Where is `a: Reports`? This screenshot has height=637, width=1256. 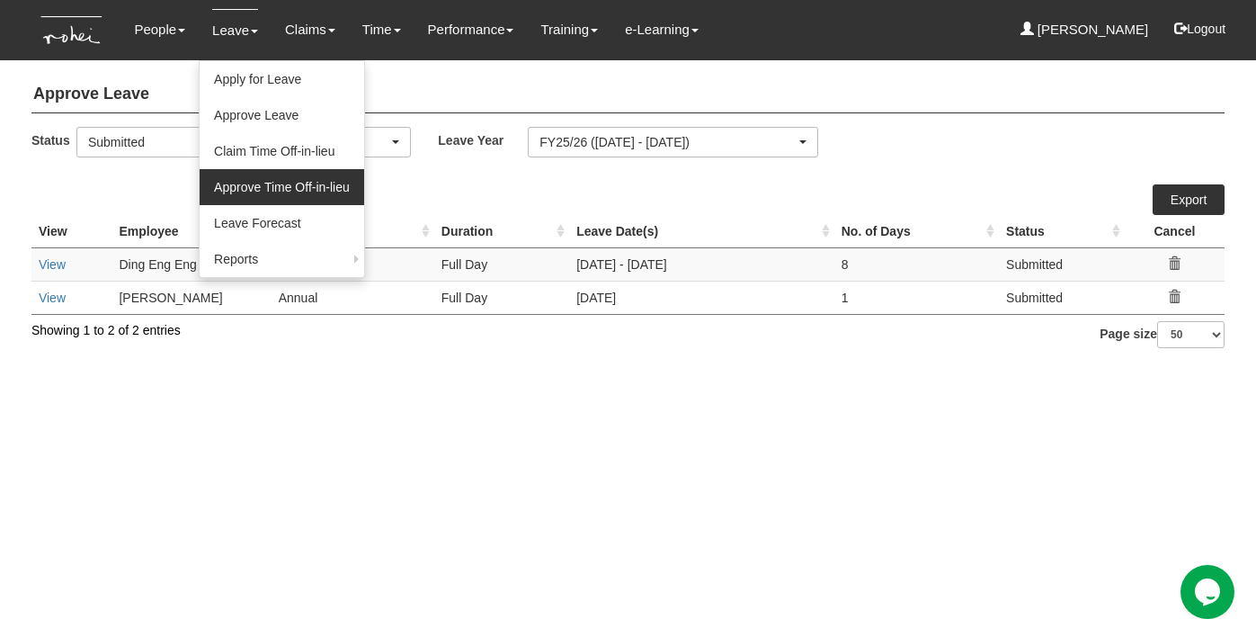
a: Reports is located at coordinates (281, 259).